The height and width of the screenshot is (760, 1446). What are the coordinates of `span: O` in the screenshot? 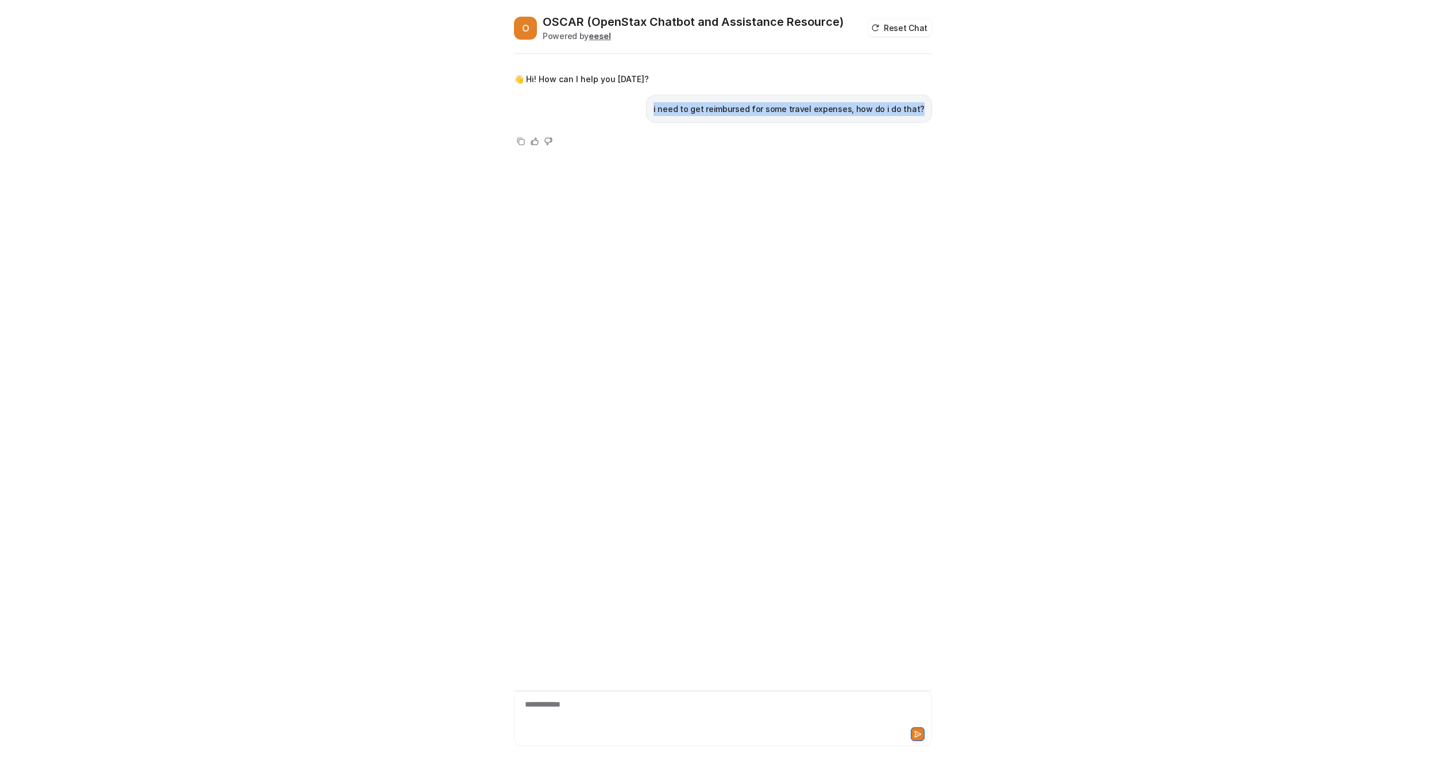 It's located at (525, 28).